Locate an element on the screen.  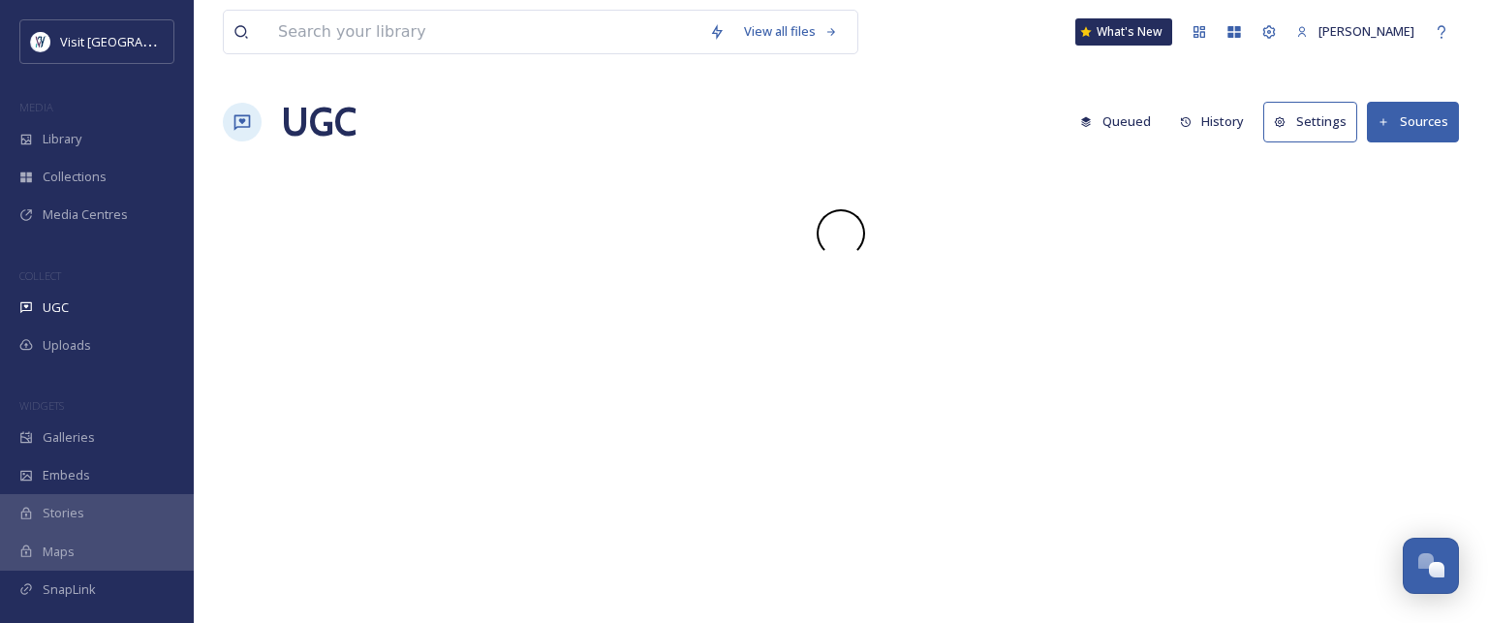
div: View all files is located at coordinates (790, 31).